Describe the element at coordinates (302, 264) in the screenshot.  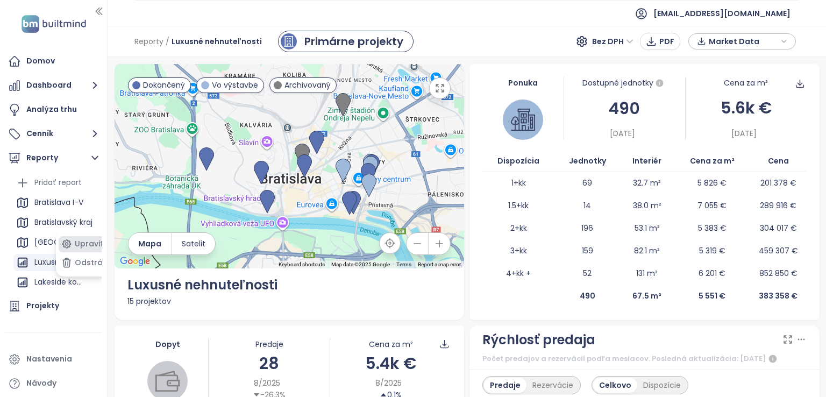
I see `button: Keyboard shortcuts` at that location.